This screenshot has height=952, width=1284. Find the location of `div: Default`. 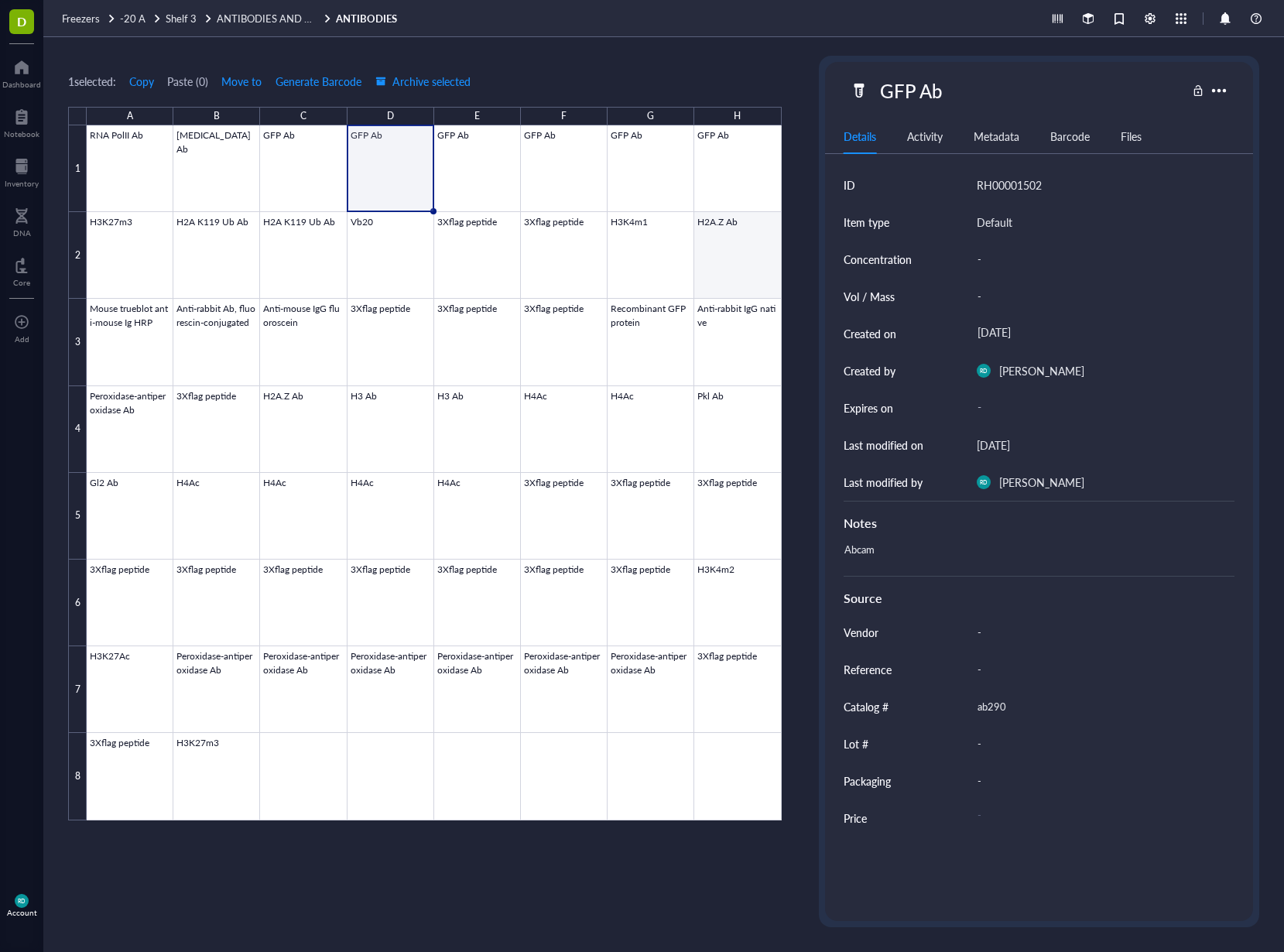

div: Default is located at coordinates (994, 222).